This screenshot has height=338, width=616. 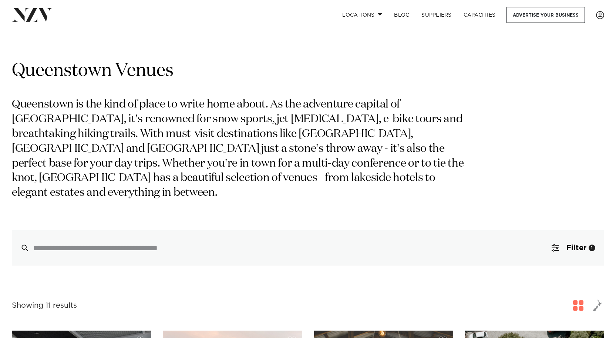 I want to click on span: Filter, so click(x=576, y=248).